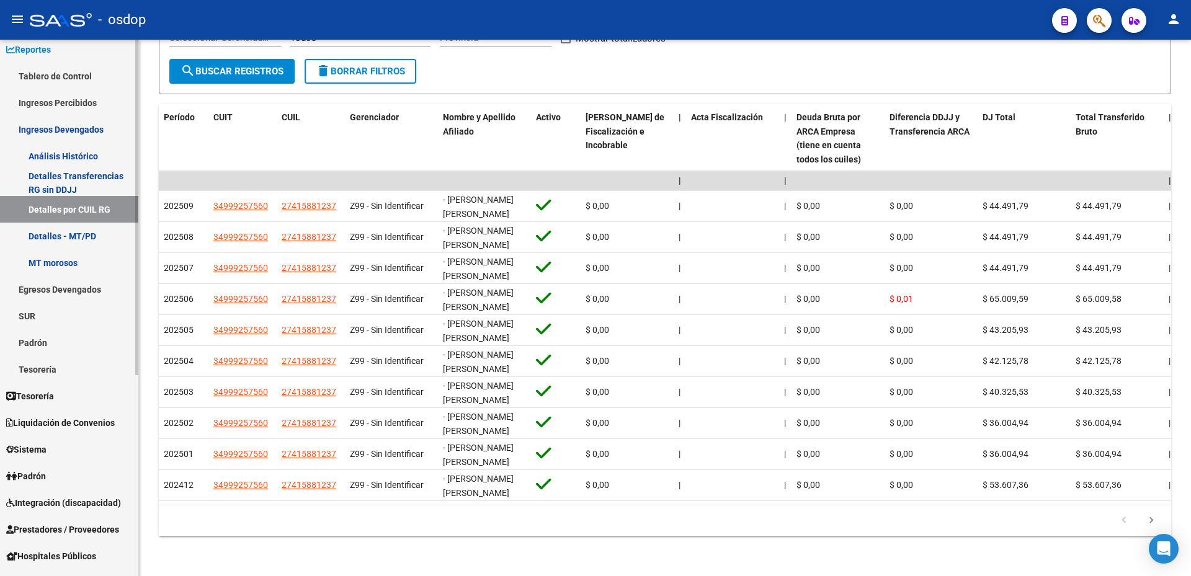 Image resolution: width=1191 pixels, height=576 pixels. What do you see at coordinates (1163, 549) in the screenshot?
I see `div: Open Intercom Messenger` at bounding box center [1163, 549].